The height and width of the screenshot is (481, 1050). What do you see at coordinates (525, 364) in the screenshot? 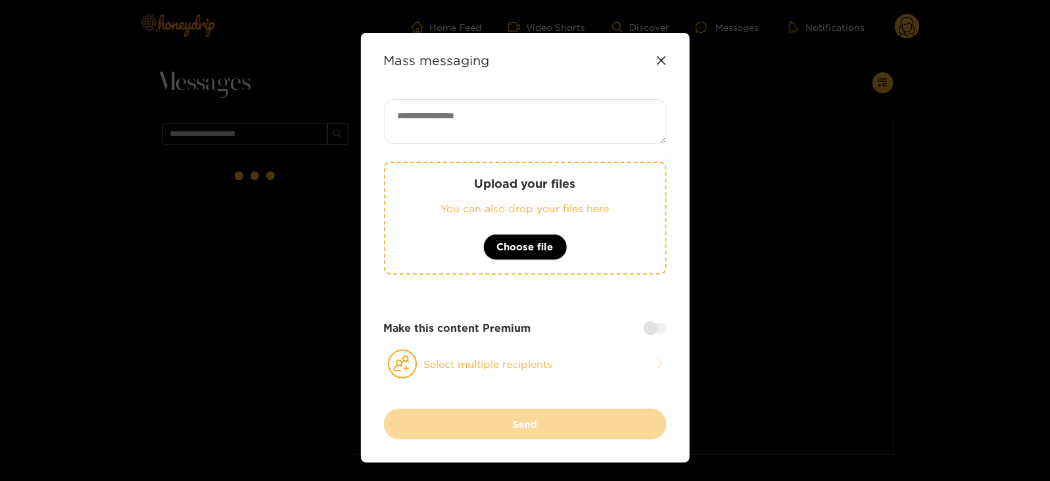
I see `button: Select multiple recipients` at bounding box center [525, 364].